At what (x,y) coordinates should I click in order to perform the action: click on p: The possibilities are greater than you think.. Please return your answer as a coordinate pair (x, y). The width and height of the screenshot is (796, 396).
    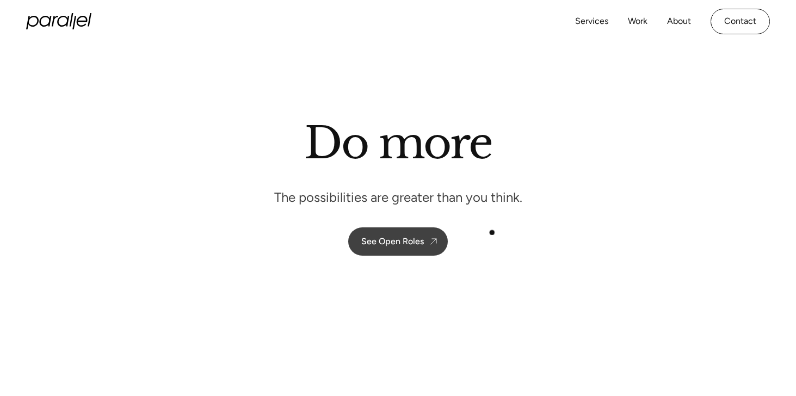
    Looking at the image, I should click on (398, 197).